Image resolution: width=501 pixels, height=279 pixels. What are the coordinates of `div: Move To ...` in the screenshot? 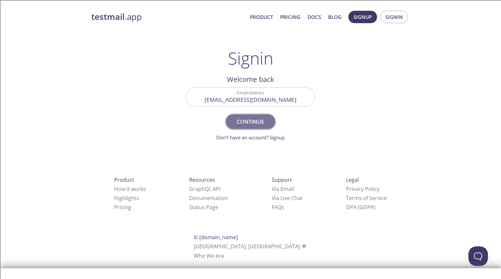 It's located at (250, 30).